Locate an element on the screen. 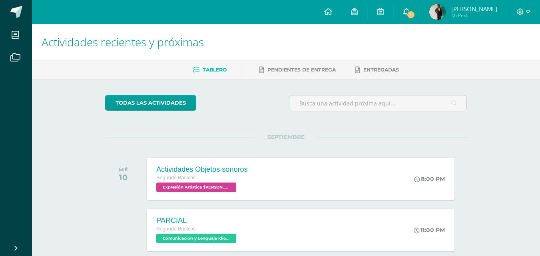 This screenshot has height=256, width=540. a: todas las Actividades is located at coordinates (151, 103).